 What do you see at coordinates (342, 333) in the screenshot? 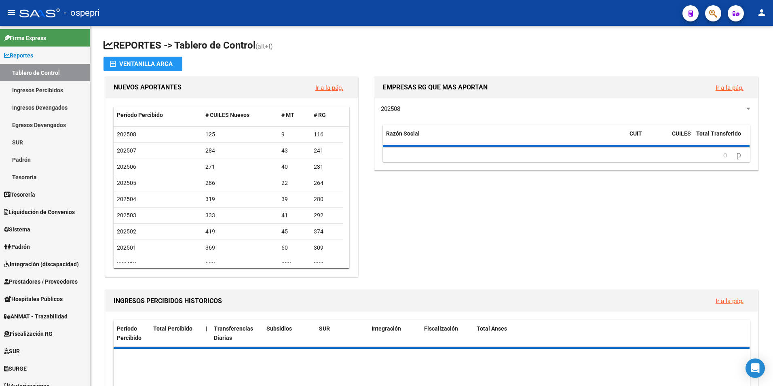
I see `datatable-header-cell: SUR` at bounding box center [342, 333].